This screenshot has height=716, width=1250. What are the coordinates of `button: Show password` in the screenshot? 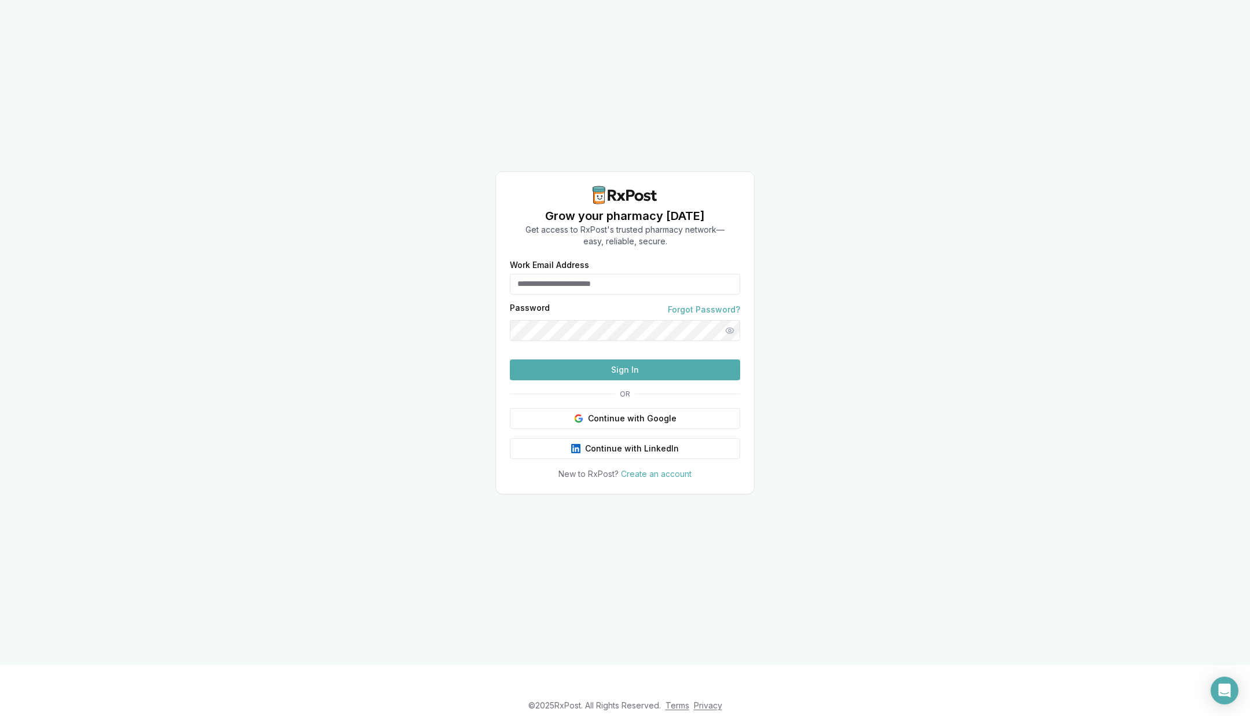 It's located at (730, 331).